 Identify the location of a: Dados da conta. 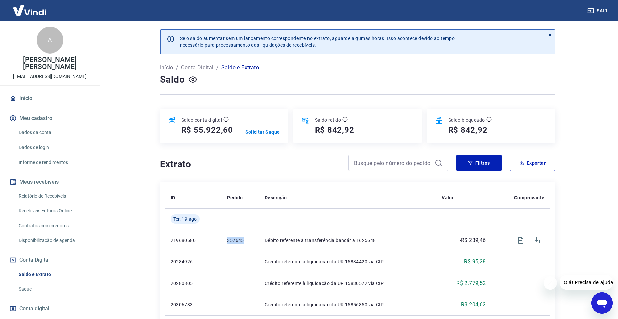
(54, 132).